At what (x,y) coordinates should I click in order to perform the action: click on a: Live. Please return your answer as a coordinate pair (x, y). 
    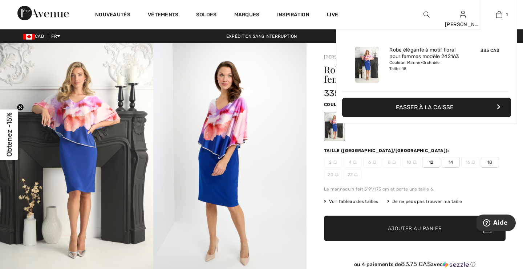
    Looking at the image, I should click on (332, 15).